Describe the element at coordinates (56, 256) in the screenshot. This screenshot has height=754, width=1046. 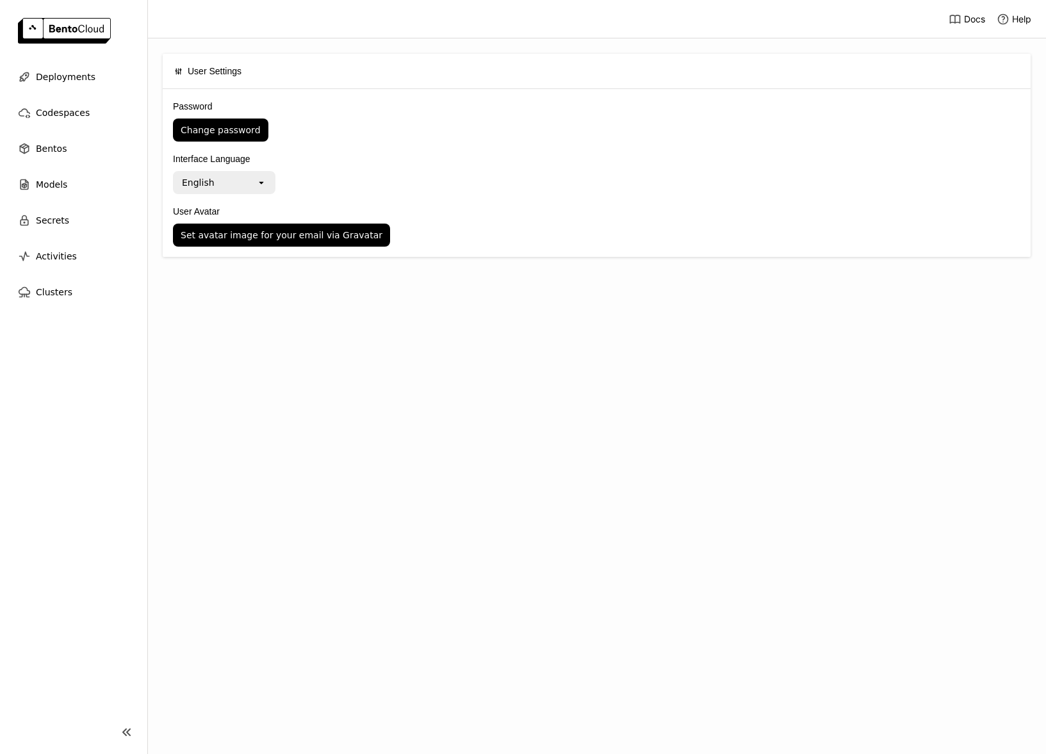
I see `span: Activities` at that location.